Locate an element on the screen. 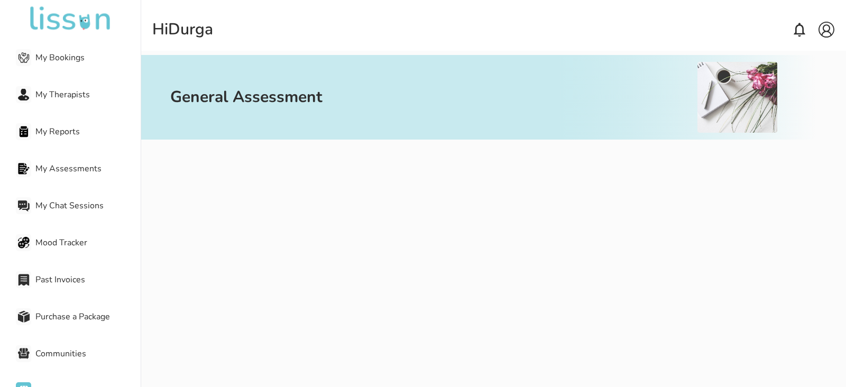 The width and height of the screenshot is (846, 387). span: My Chat Sessions is located at coordinates (88, 206).